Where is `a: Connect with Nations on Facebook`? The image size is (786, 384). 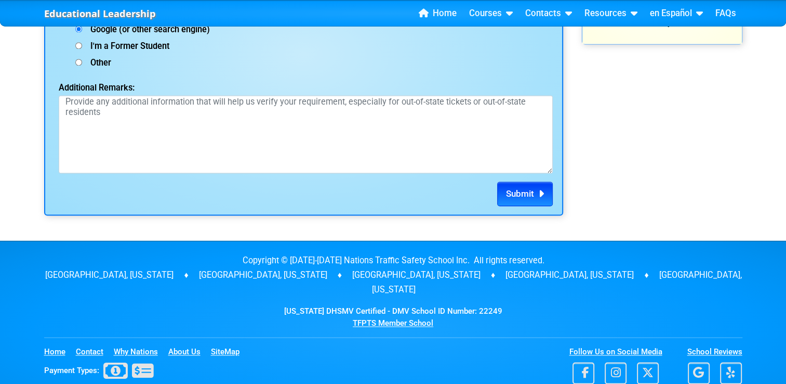 a: Connect with Nations on Facebook is located at coordinates (584, 374).